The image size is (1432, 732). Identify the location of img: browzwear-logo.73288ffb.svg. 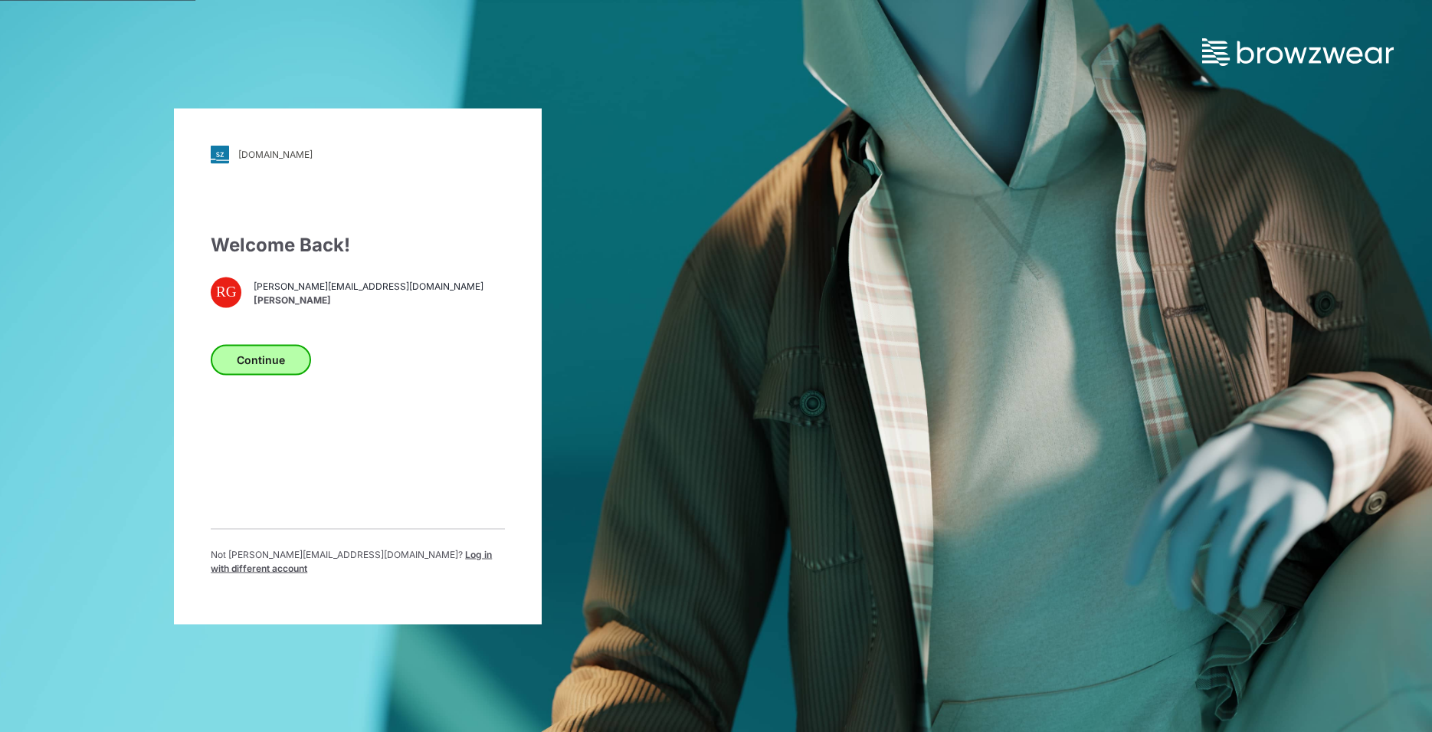
(1298, 52).